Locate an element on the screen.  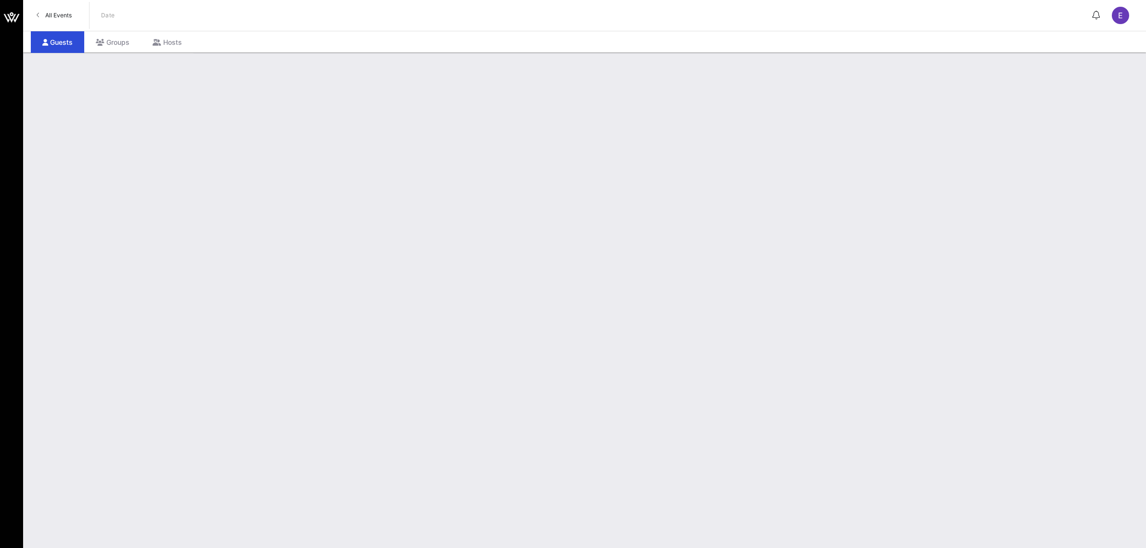
span: E is located at coordinates (1120, 15).